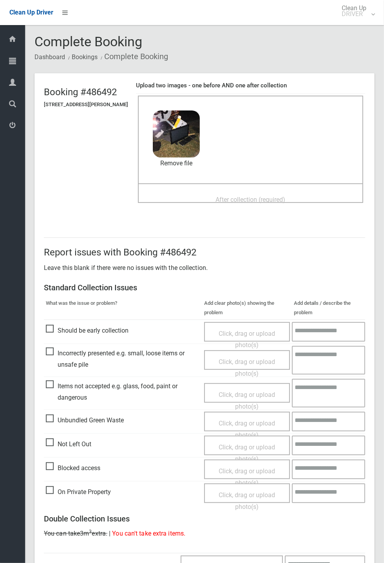  What do you see at coordinates (133, 56) in the screenshot?
I see `li: Complete Booking` at bounding box center [133, 56].